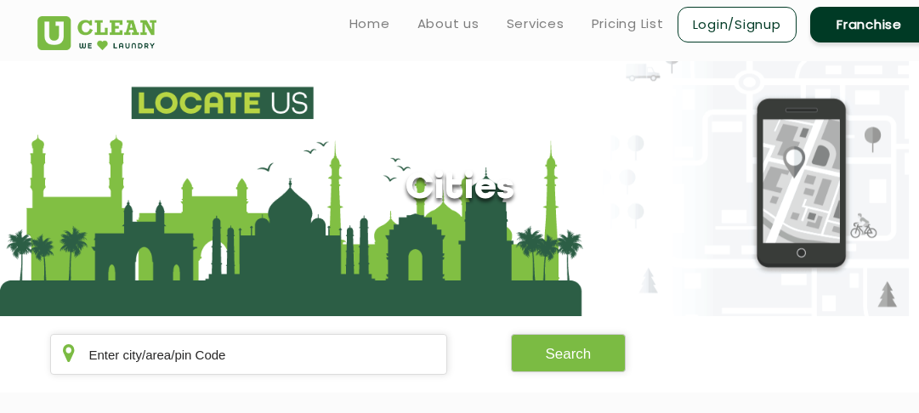 This screenshot has width=919, height=413. Describe the element at coordinates (737, 25) in the screenshot. I see `a: Login/Signup` at that location.